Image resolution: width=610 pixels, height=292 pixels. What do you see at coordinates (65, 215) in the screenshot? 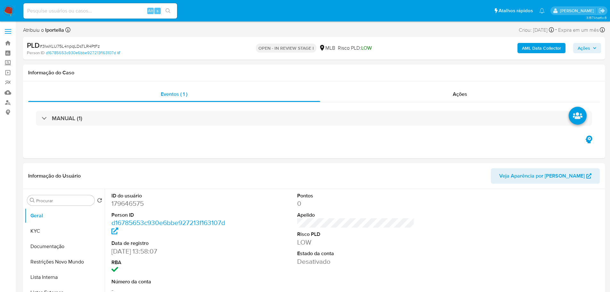
I see `button: Geral` at bounding box center [65, 215].